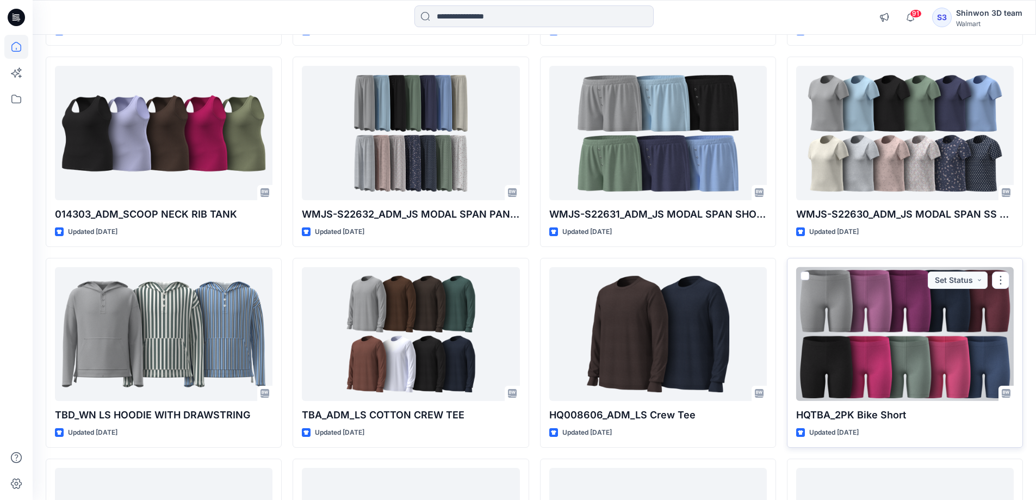  What do you see at coordinates (658, 415) in the screenshot?
I see `p: HQ008606_ADM_LS Crew Tee` at bounding box center [658, 415].